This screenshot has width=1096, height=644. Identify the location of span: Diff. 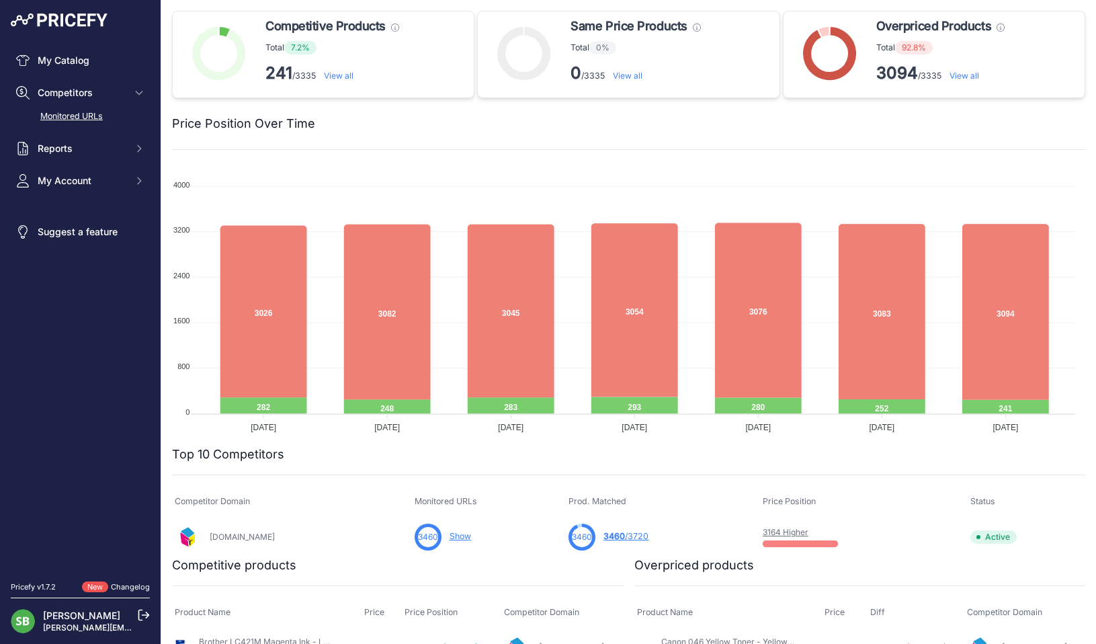
(878, 612).